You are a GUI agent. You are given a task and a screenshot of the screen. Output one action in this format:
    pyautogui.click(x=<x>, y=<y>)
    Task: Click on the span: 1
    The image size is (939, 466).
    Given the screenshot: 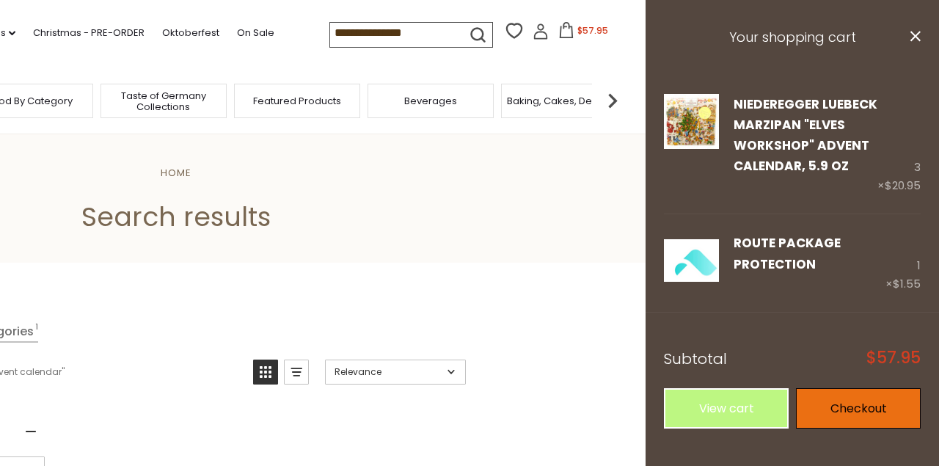 What is the action you would take?
    pyautogui.click(x=37, y=331)
    